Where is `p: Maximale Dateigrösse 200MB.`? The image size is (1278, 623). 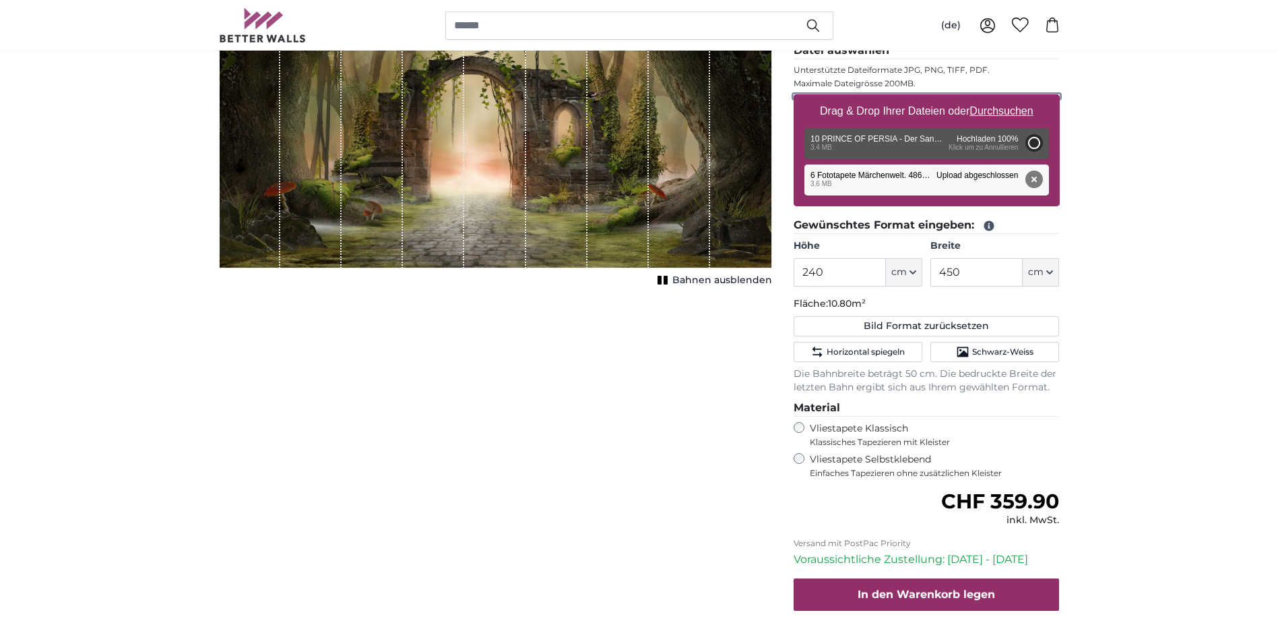 p: Maximale Dateigrösse 200MB. is located at coordinates (927, 84).